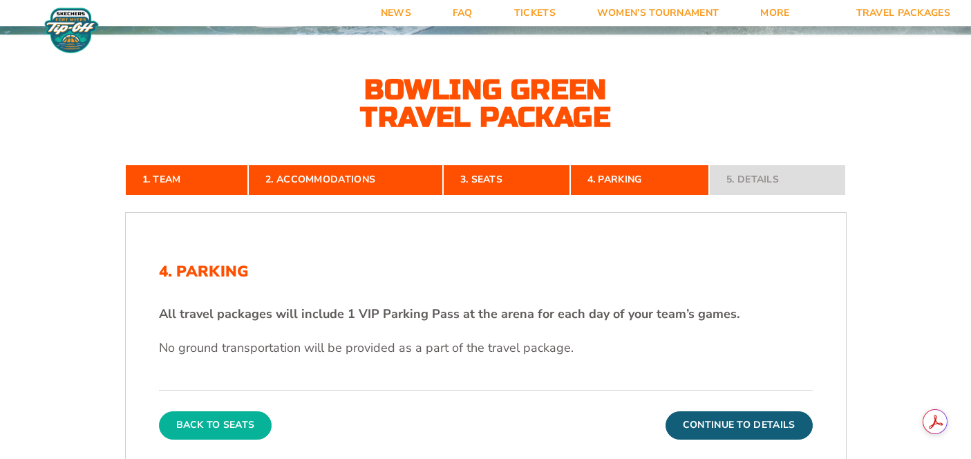  I want to click on button: Back To Seats, so click(216, 425).